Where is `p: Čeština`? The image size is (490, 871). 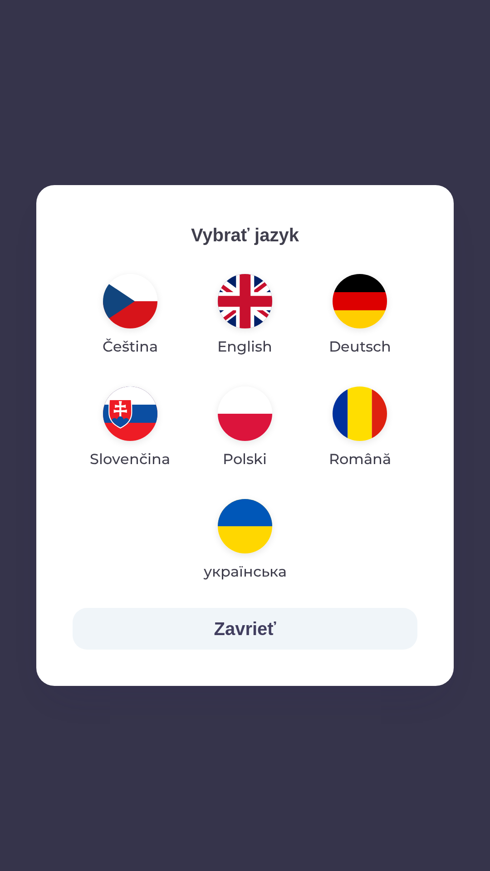
p: Čeština is located at coordinates (130, 346).